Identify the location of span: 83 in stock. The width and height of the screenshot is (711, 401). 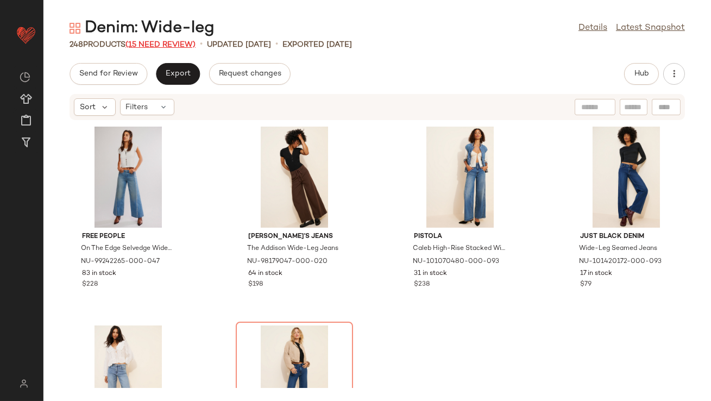
(99, 274).